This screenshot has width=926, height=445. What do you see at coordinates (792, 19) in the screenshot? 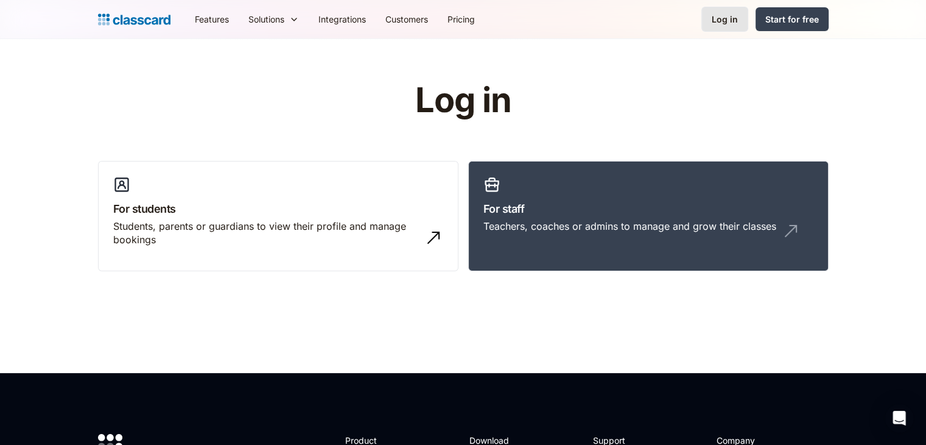
I see `div: Start for free` at bounding box center [792, 19].